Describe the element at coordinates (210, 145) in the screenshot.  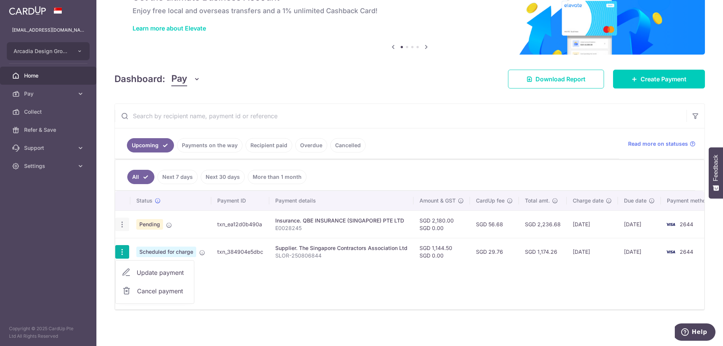
I see `a: Payments on the way` at that location.